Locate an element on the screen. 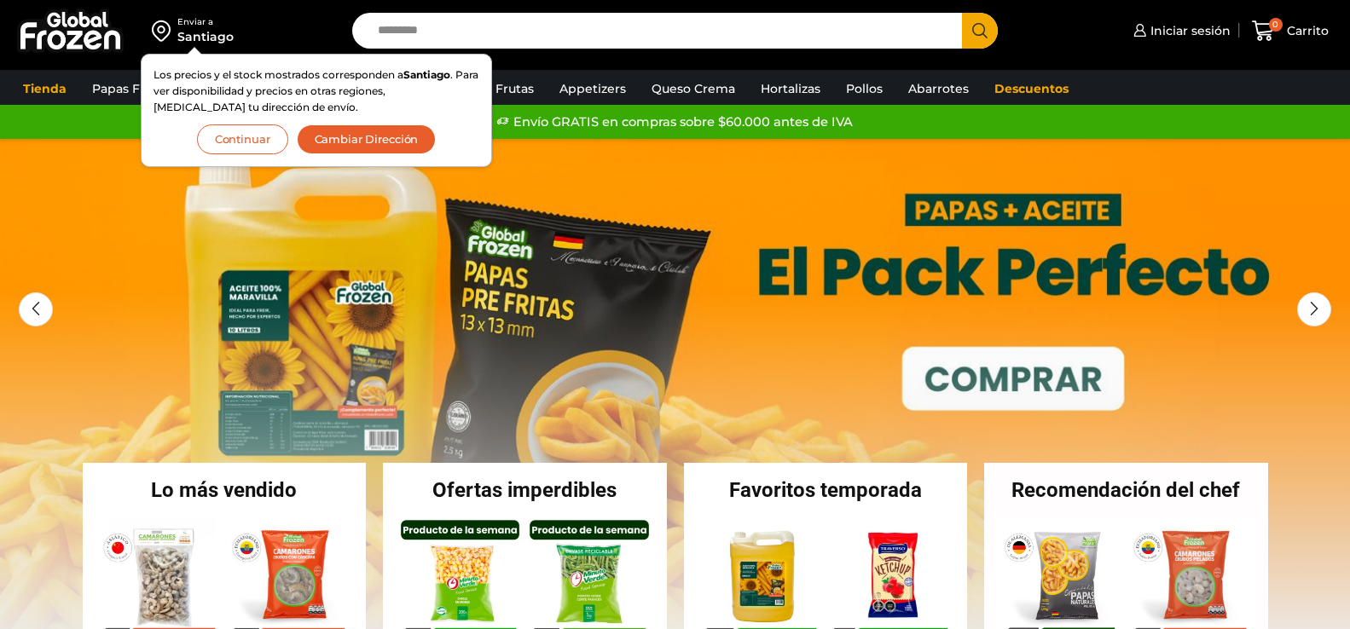  div: Santiago is located at coordinates (206, 37).